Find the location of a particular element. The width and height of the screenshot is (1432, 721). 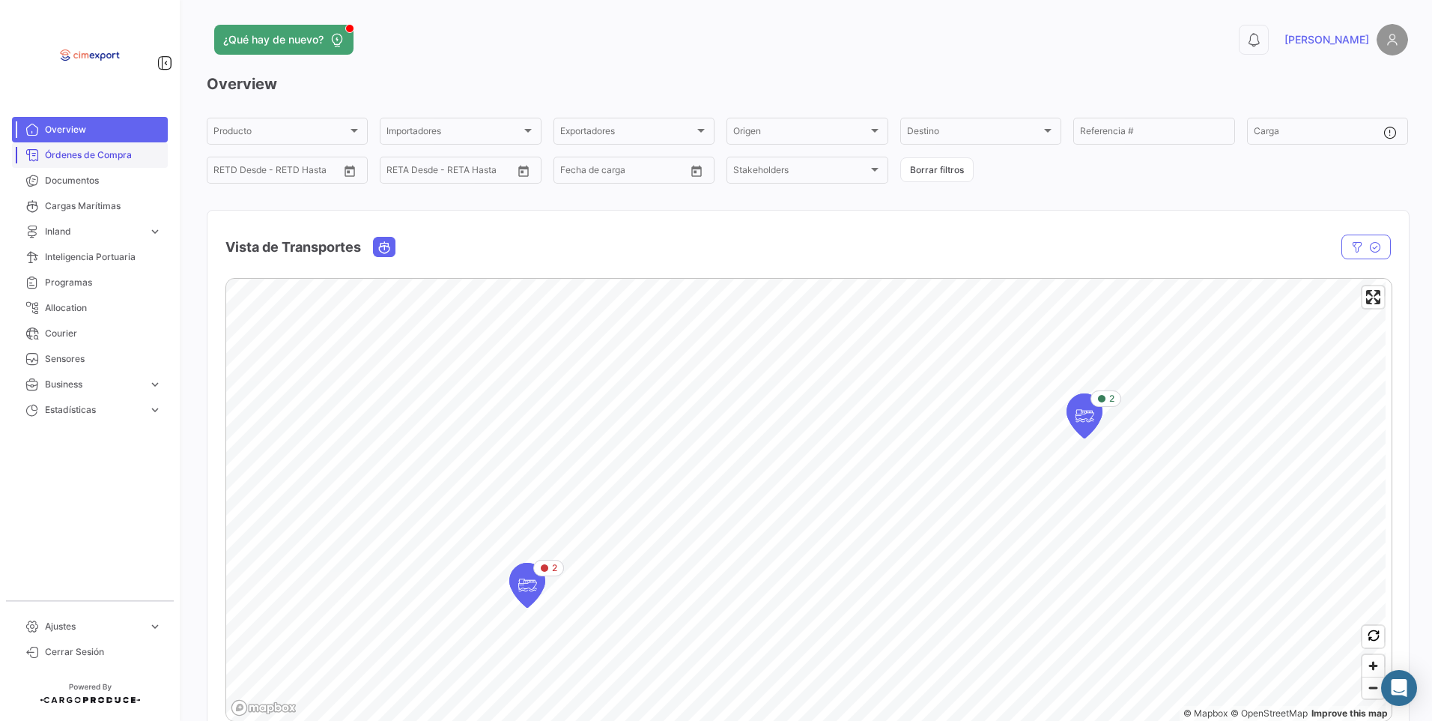

button: Ocean is located at coordinates (384, 246).